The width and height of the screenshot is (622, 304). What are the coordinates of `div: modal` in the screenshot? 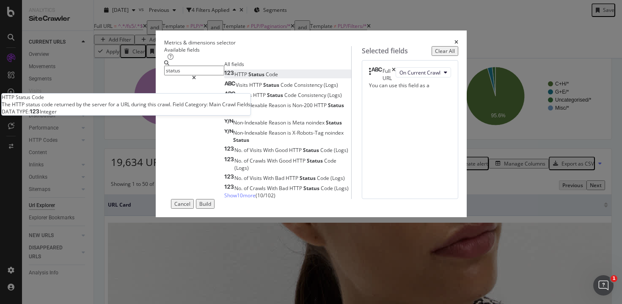 It's located at (311, 124).